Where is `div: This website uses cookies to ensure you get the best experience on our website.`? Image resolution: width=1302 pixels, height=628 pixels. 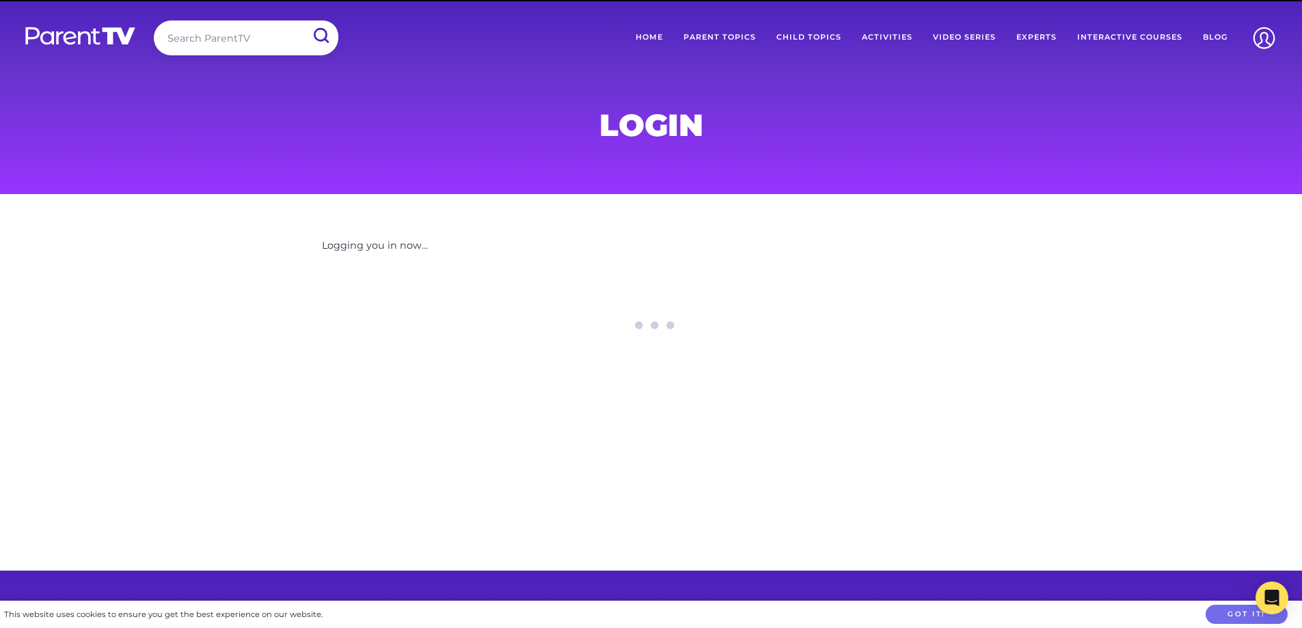 div: This website uses cookies to ensure you get the best experience on our website. is located at coordinates (163, 615).